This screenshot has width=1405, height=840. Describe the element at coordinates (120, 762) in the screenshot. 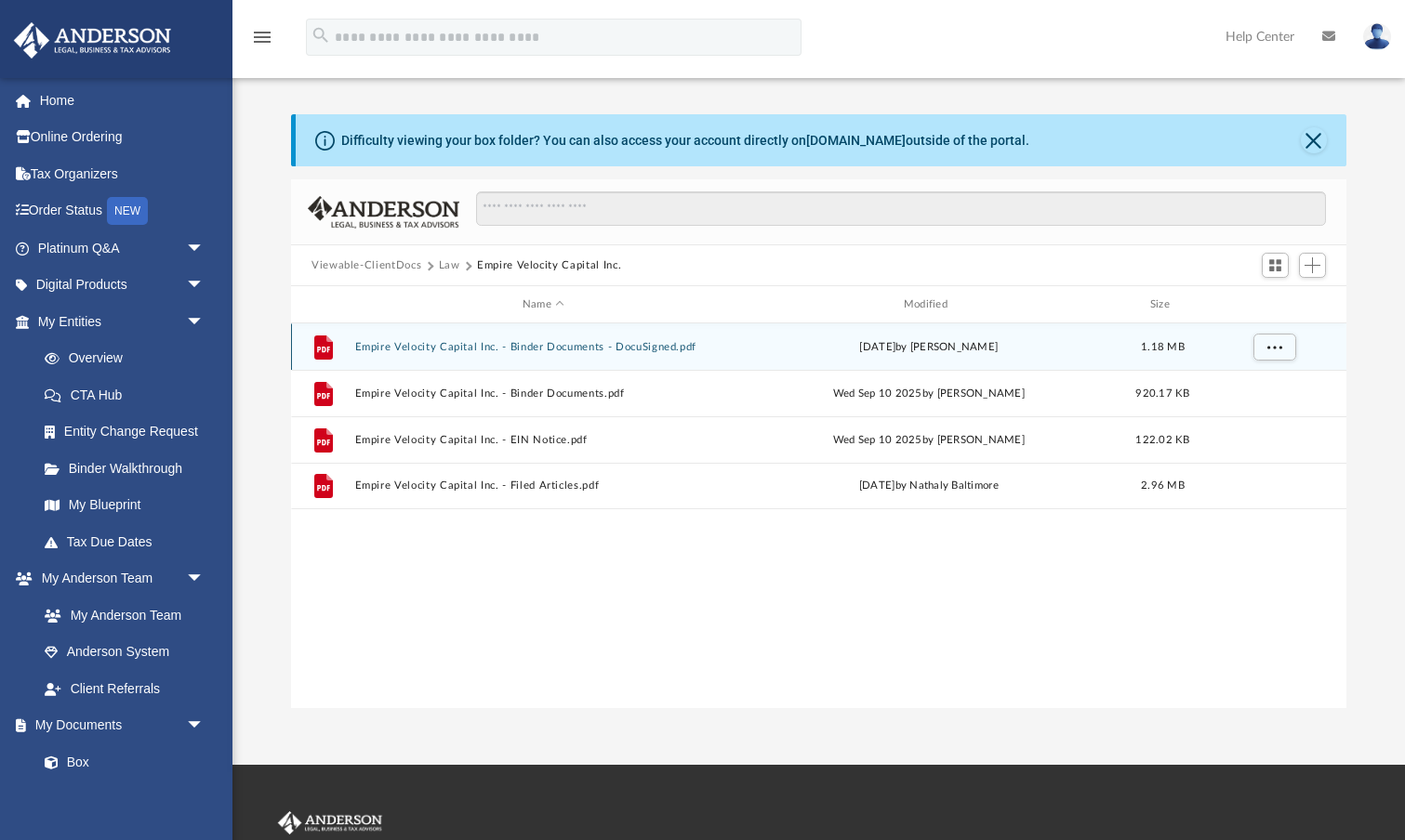

I see `a: Box` at that location.